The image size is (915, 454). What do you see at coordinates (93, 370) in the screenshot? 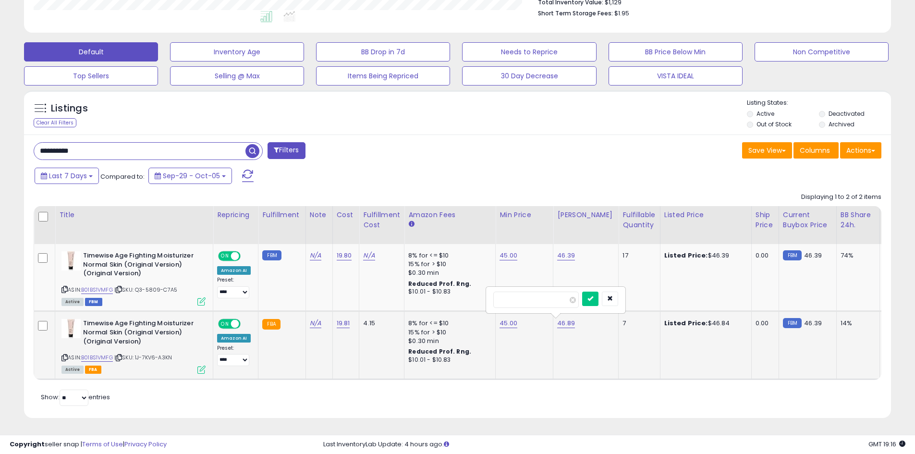
I see `span: FBA` at bounding box center [93, 370].